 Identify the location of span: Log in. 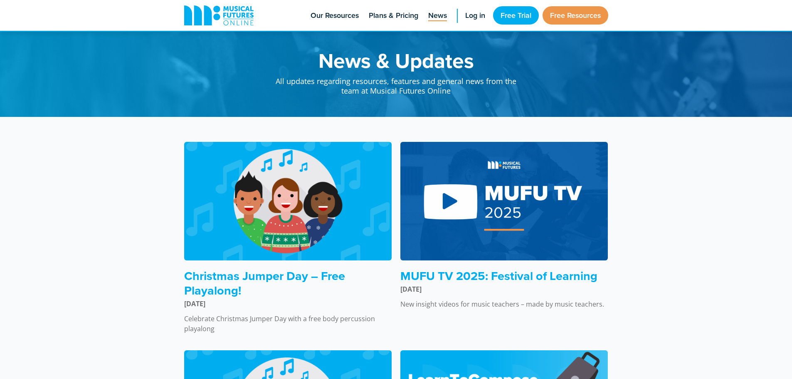
(475, 15).